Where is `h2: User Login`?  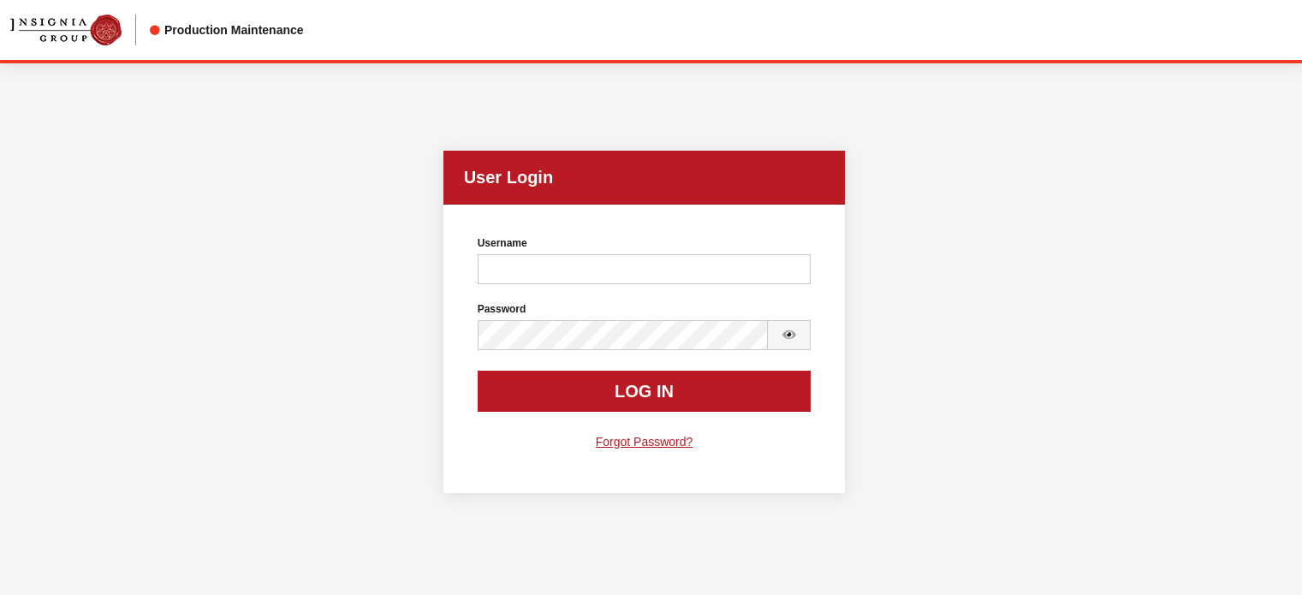 h2: User Login is located at coordinates (644, 177).